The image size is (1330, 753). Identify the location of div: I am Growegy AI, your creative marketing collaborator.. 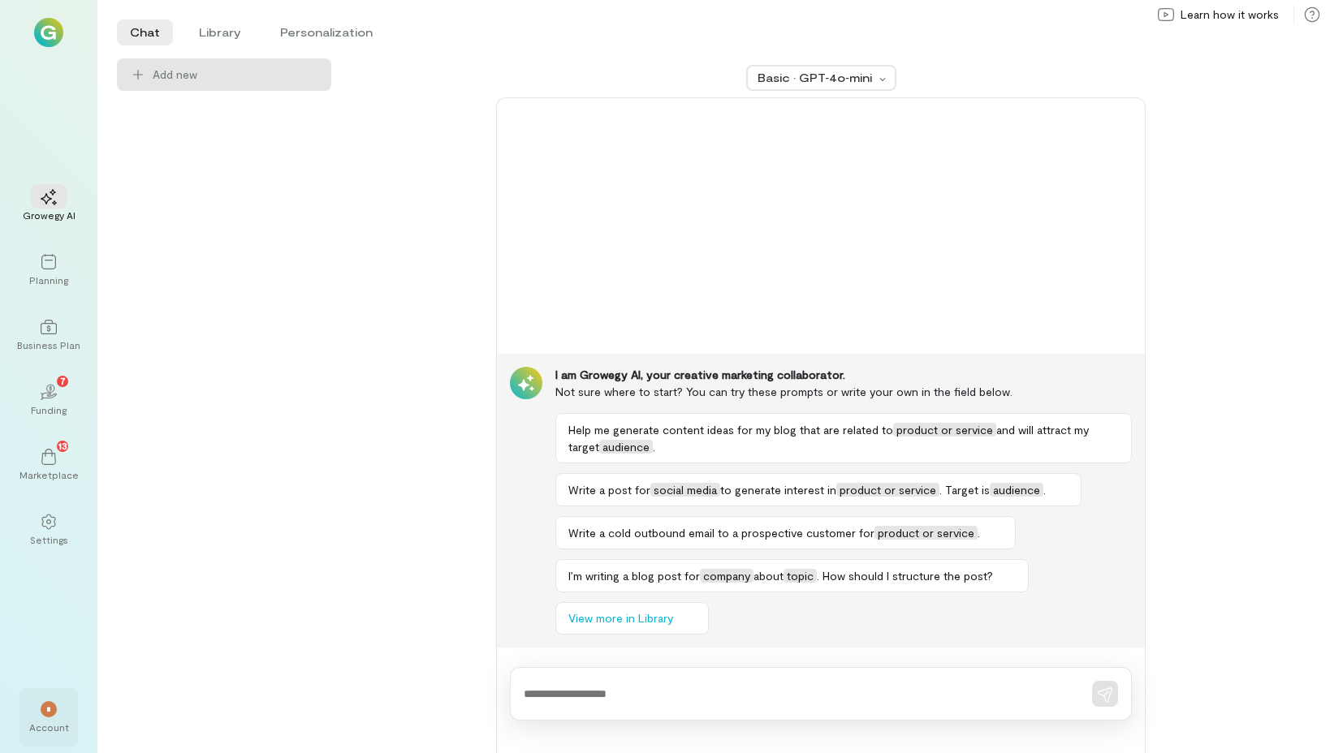
(844, 375).